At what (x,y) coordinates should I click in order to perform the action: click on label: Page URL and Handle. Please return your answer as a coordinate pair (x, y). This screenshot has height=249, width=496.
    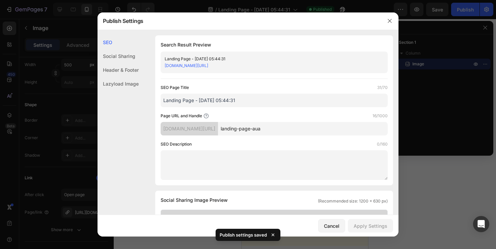
    Looking at the image, I should click on (181, 116).